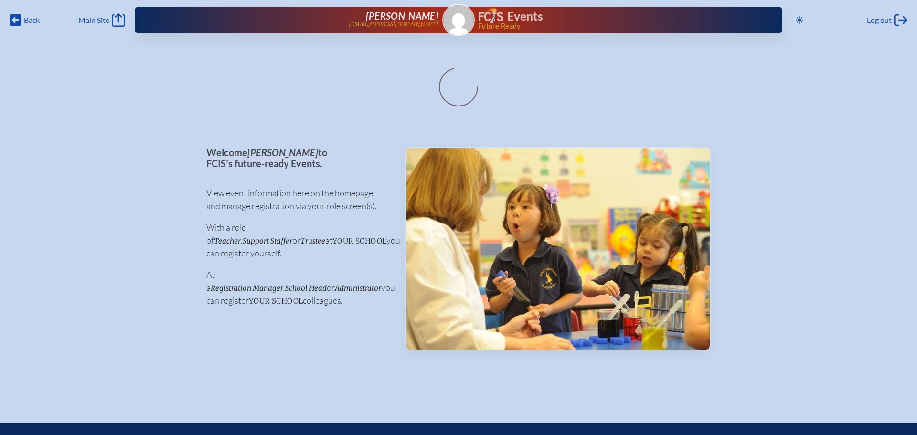  Describe the element at coordinates (94, 20) in the screenshot. I see `span: Main Site` at that location.